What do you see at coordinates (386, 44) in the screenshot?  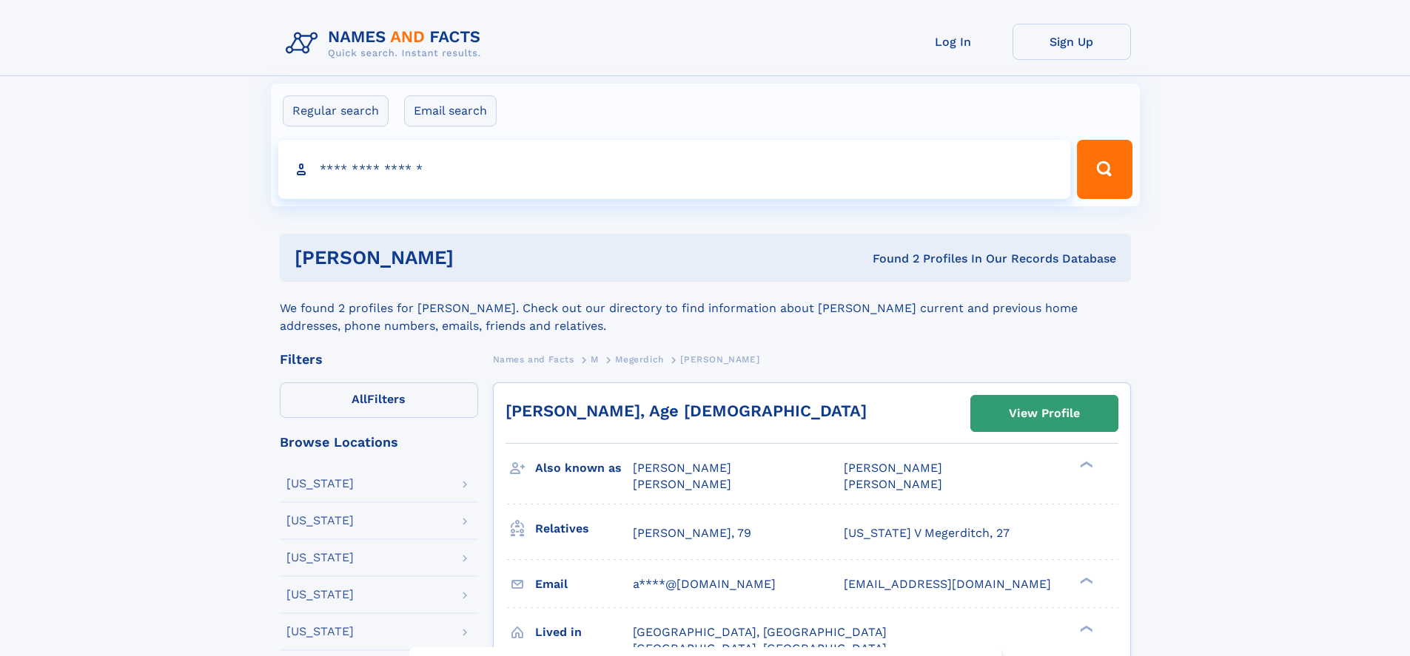 I see `img: Logo Names and Facts` at bounding box center [386, 44].